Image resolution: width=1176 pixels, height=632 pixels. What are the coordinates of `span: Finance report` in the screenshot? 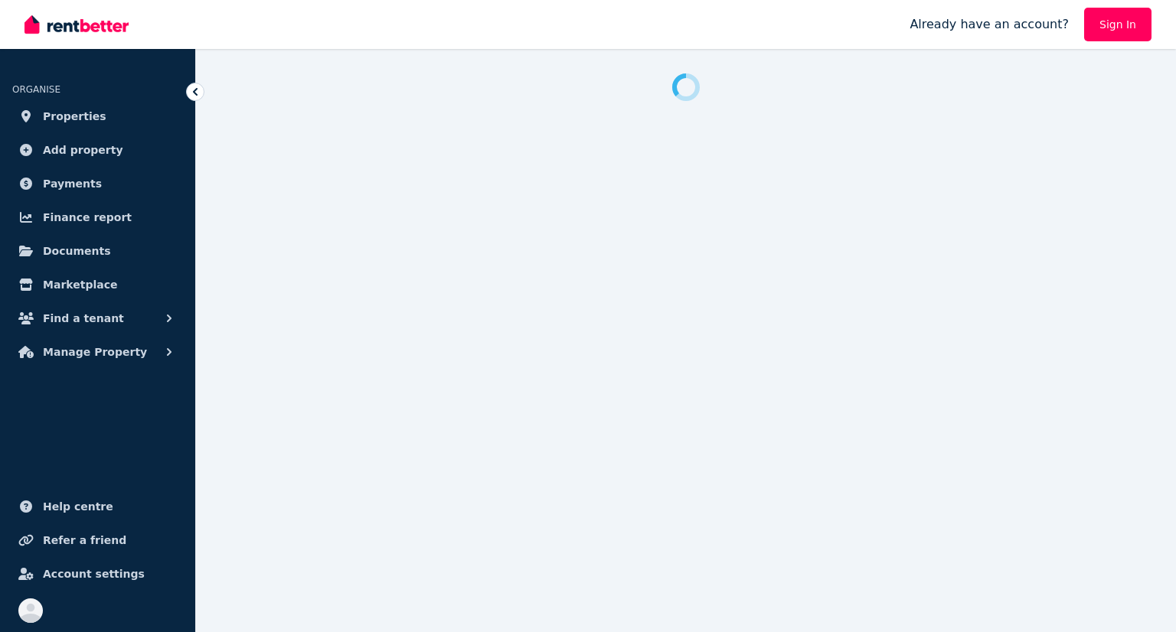 It's located at (87, 217).